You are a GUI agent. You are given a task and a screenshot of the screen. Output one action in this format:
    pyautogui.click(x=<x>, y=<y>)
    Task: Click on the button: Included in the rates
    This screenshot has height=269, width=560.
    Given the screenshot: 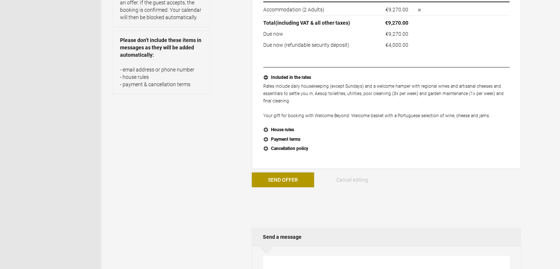 What is the action you would take?
    pyautogui.click(x=386, y=78)
    